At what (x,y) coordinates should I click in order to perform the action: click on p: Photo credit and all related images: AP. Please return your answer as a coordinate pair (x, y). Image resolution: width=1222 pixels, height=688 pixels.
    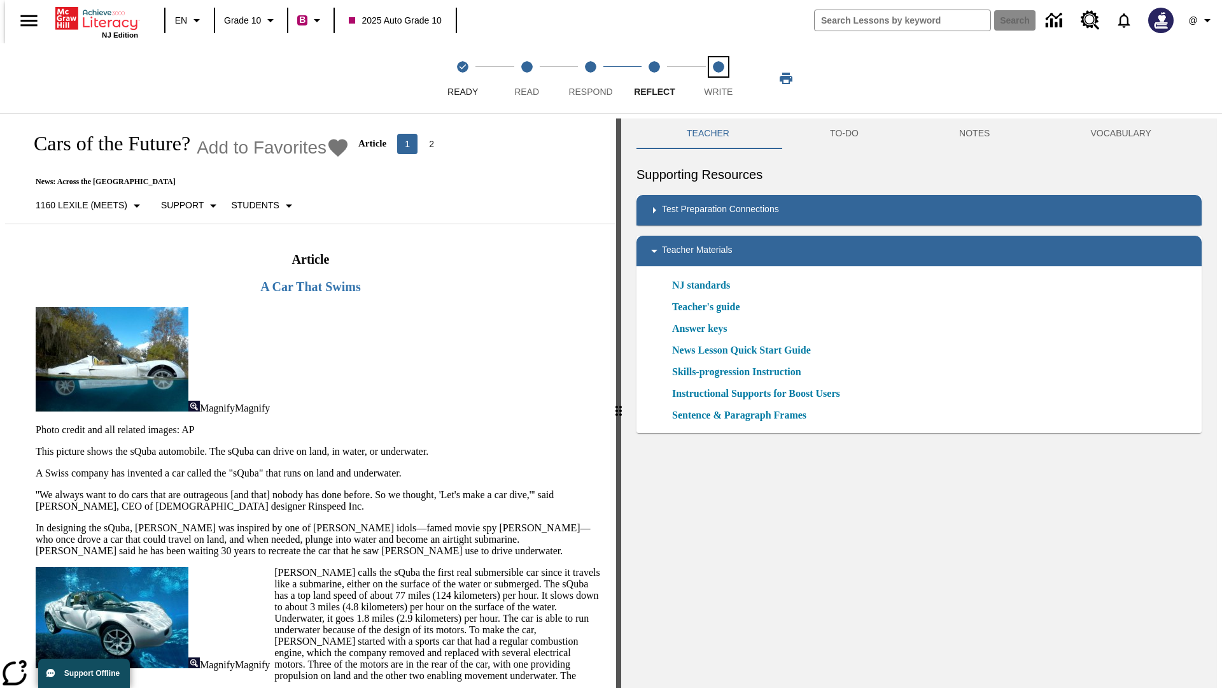
    Looking at the image, I should click on (318, 430).